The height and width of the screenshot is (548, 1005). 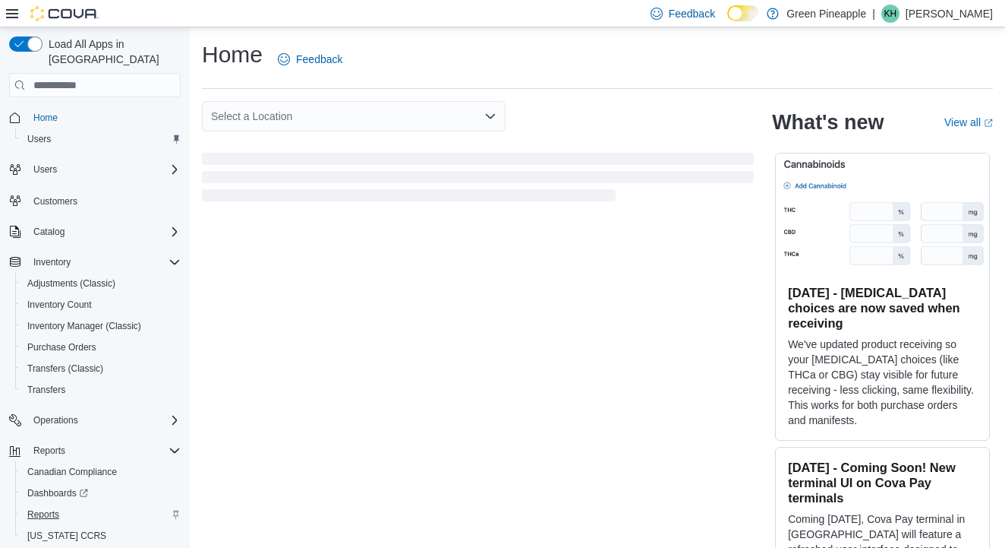 What do you see at coordinates (95, 117) in the screenshot?
I see `button: Home` at bounding box center [95, 117].